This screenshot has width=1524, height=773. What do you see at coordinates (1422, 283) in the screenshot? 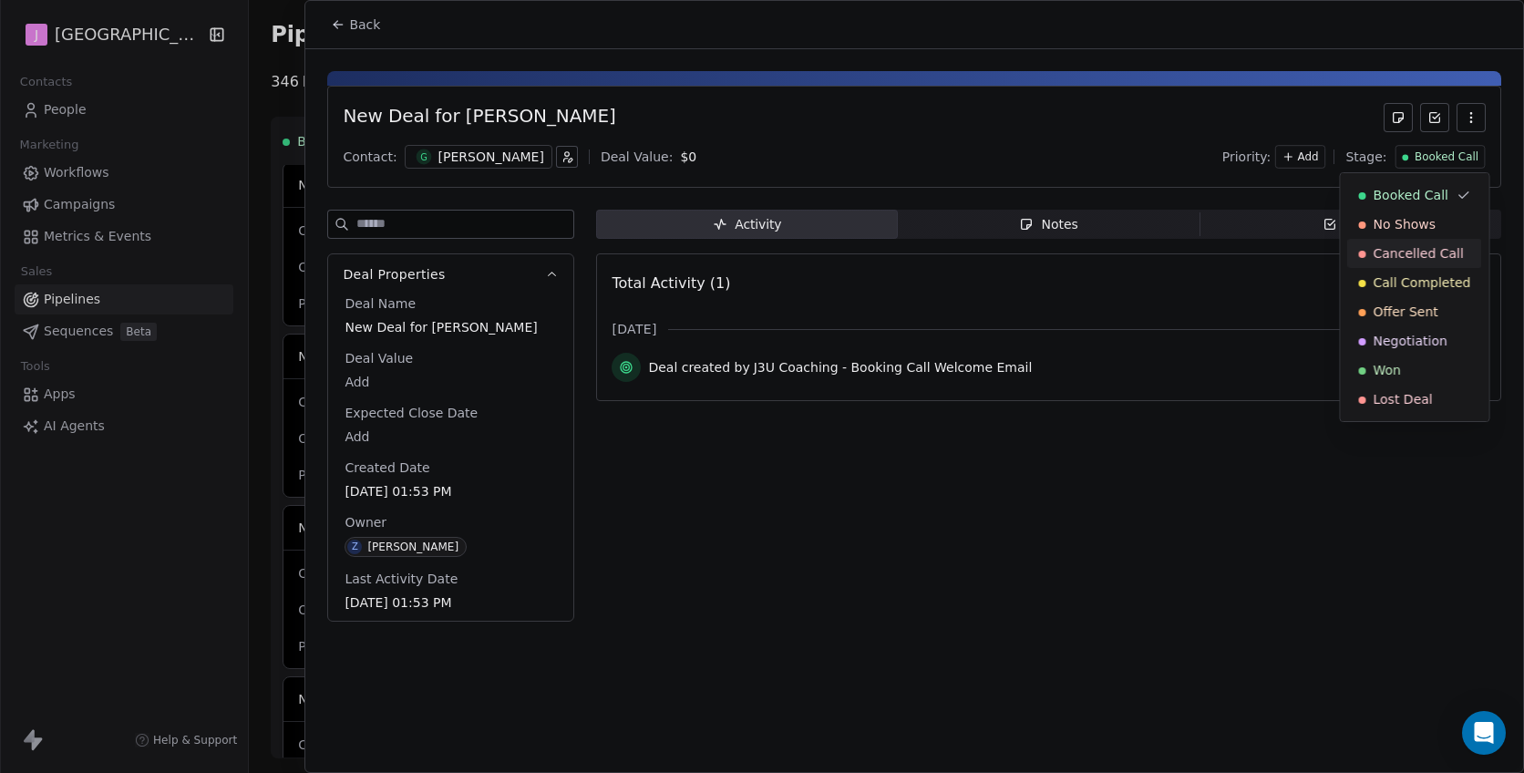
I see `span: Call Completed` at bounding box center [1422, 283].